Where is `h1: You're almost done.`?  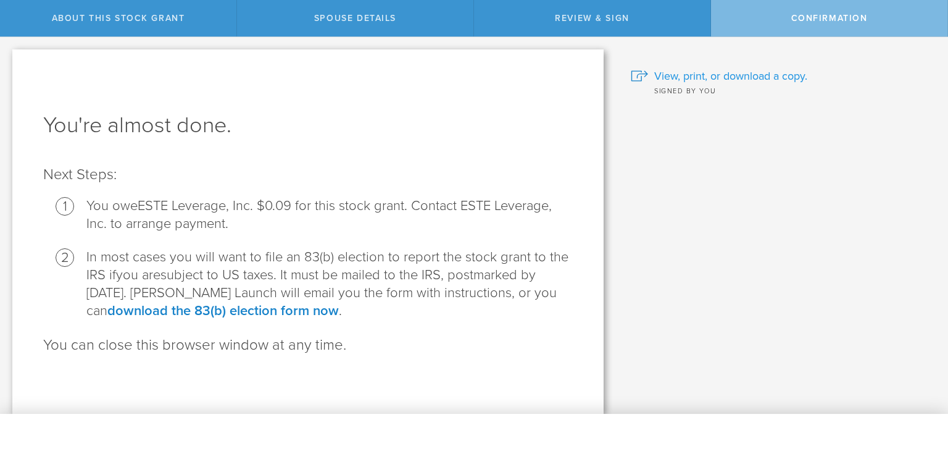 h1: You're almost done. is located at coordinates (308, 125).